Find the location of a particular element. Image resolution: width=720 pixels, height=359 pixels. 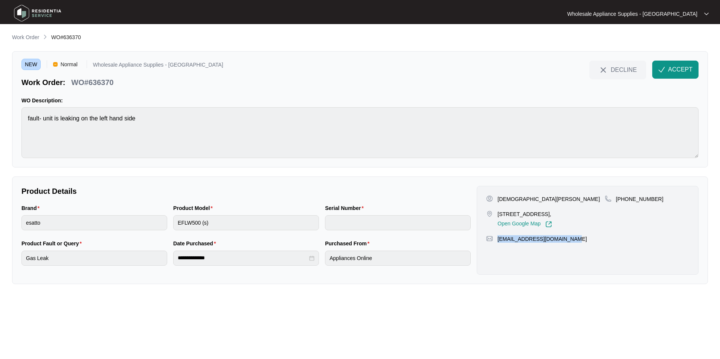

img: close-Icon is located at coordinates (603, 70).